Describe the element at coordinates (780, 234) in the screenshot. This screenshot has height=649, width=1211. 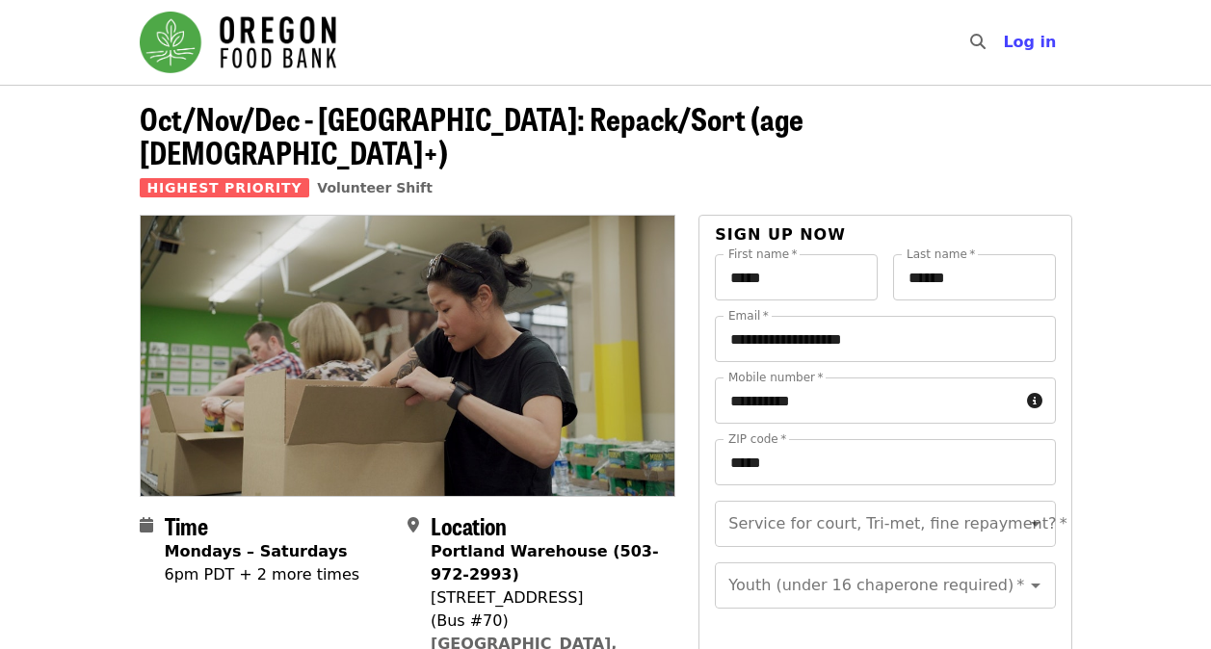
I see `span: Sign up now` at that location.